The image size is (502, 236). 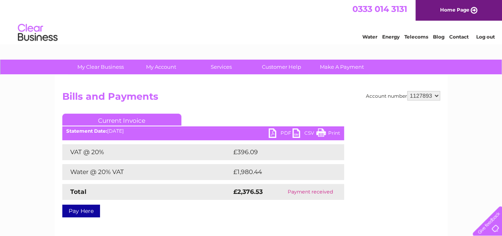 What do you see at coordinates (147, 172) in the screenshot?
I see `td: Water @ 20% VAT` at bounding box center [147, 172].